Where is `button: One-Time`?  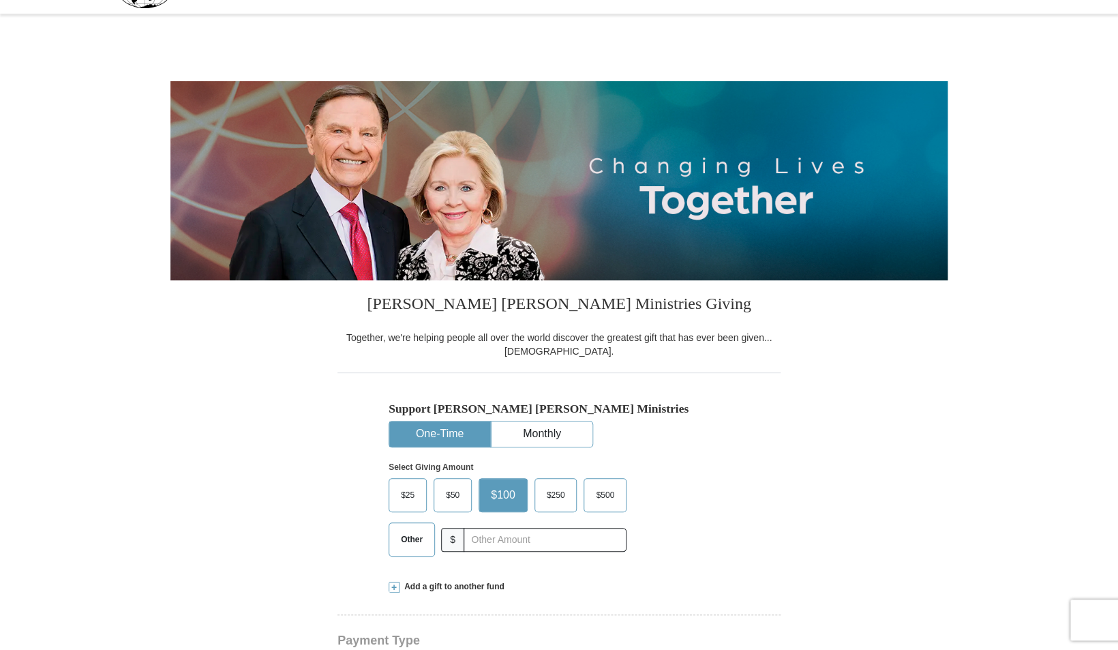
button: One-Time is located at coordinates (440, 434).